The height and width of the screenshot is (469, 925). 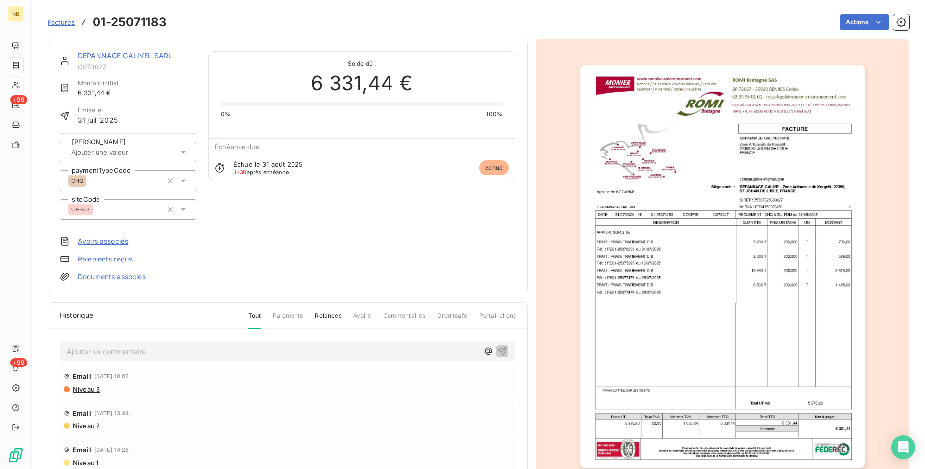 I want to click on span: Relances, so click(x=328, y=320).